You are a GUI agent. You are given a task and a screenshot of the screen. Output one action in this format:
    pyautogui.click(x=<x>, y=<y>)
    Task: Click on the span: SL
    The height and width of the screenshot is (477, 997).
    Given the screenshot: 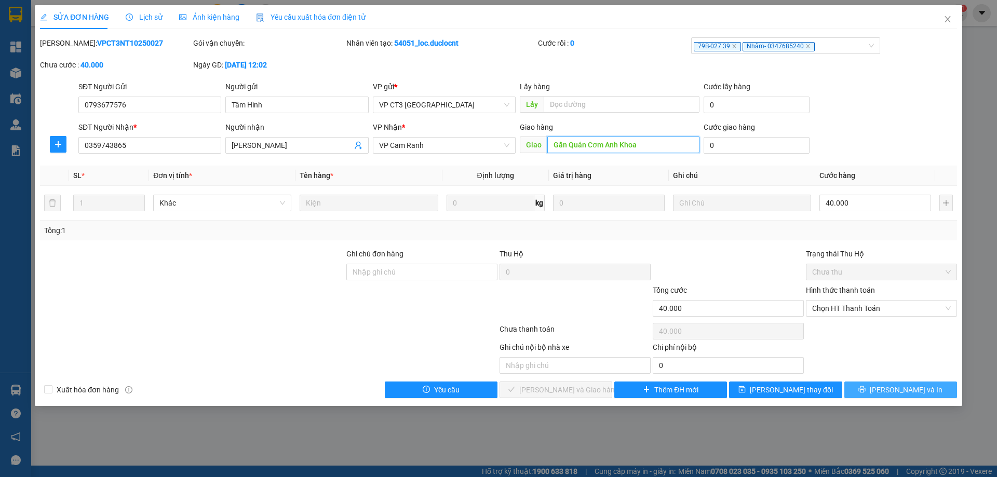 What is the action you would take?
    pyautogui.click(x=77, y=175)
    